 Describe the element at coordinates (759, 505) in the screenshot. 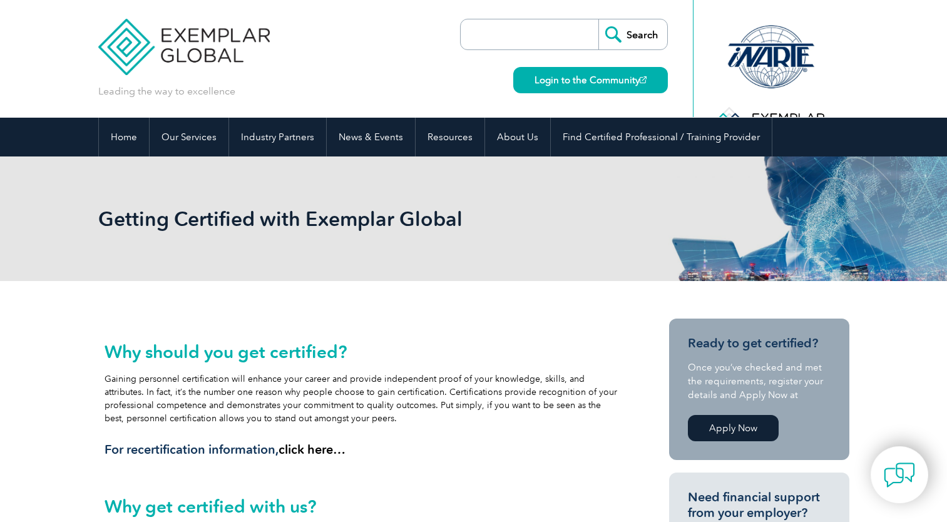

I see `h3: Need financial support from your employer?` at that location.